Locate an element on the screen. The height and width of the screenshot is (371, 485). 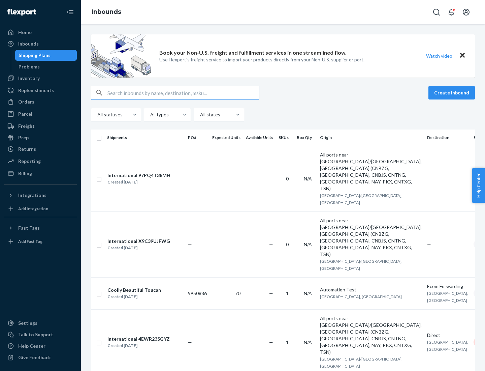
th: Shipments is located at coordinates (145, 137).